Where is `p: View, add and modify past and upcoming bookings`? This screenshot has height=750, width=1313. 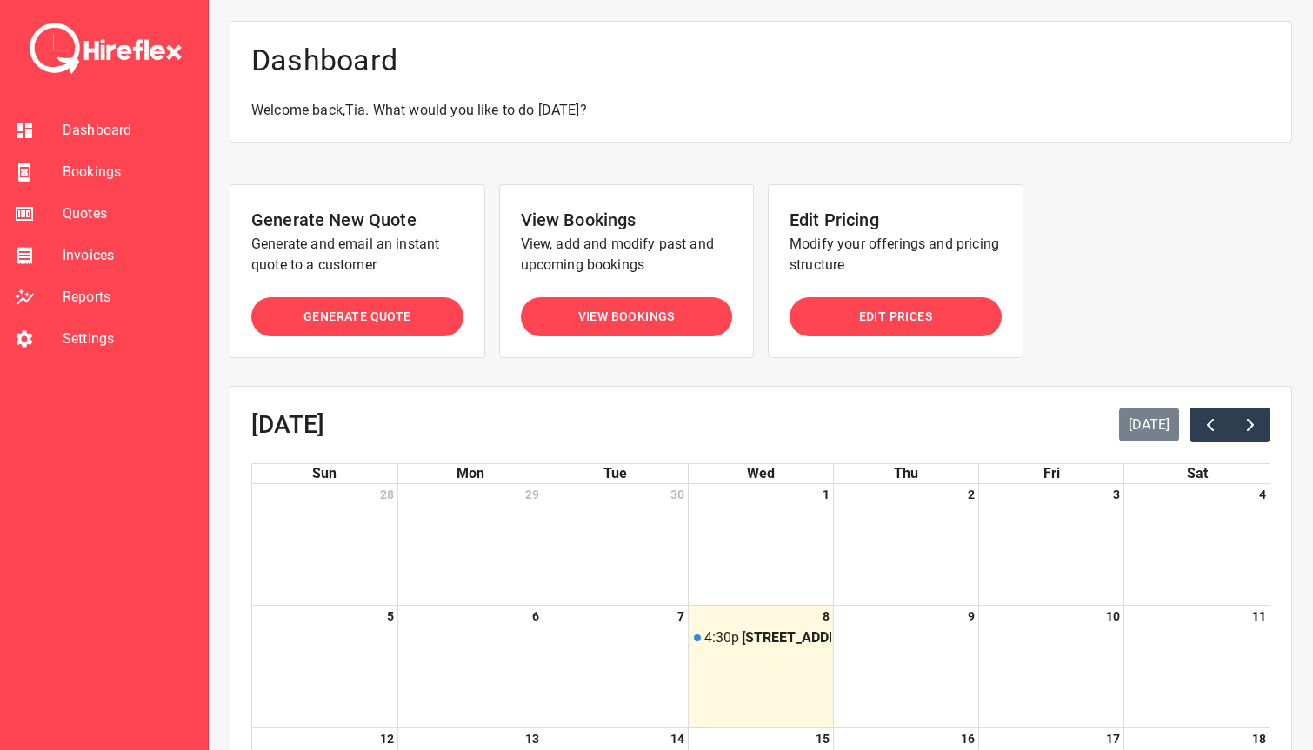 p: View, add and modify past and upcoming bookings is located at coordinates (627, 255).